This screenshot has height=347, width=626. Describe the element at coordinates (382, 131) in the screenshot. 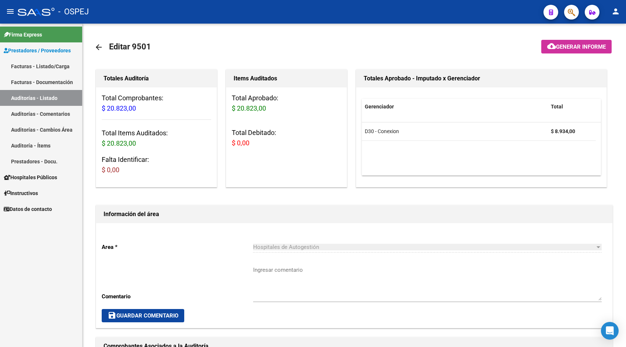

I see `span: D30 - Conexion` at that location.